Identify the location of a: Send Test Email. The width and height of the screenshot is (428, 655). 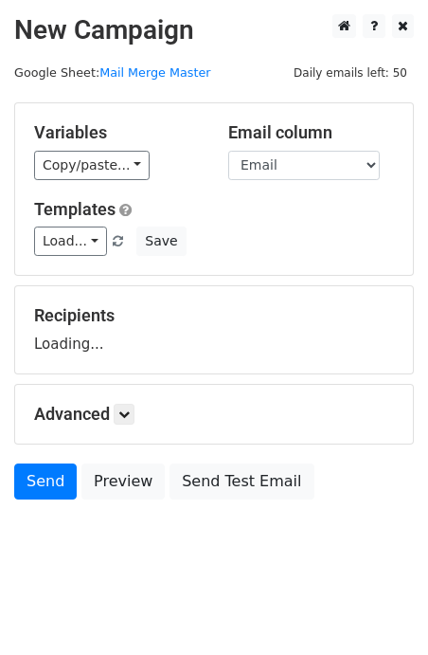
(242, 481).